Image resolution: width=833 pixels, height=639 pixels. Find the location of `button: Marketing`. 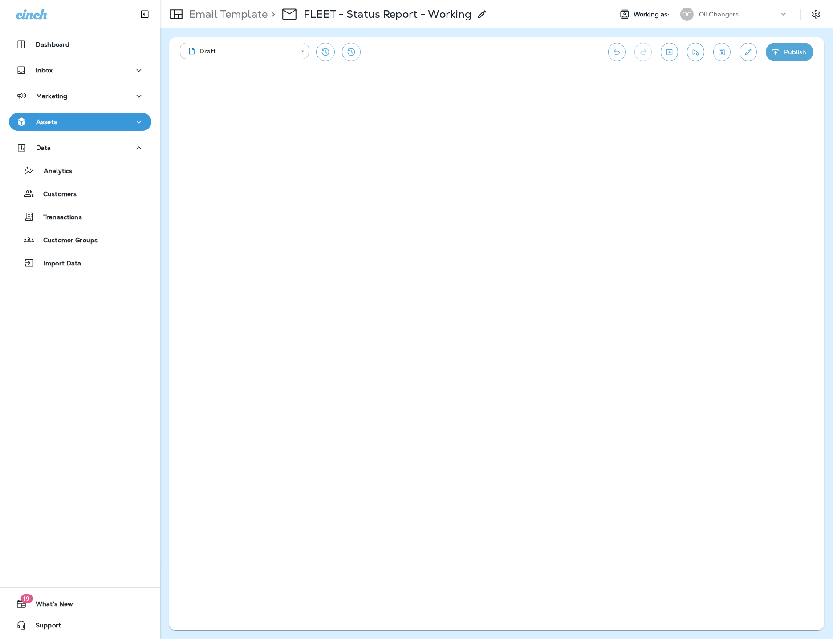

button: Marketing is located at coordinates (80, 96).